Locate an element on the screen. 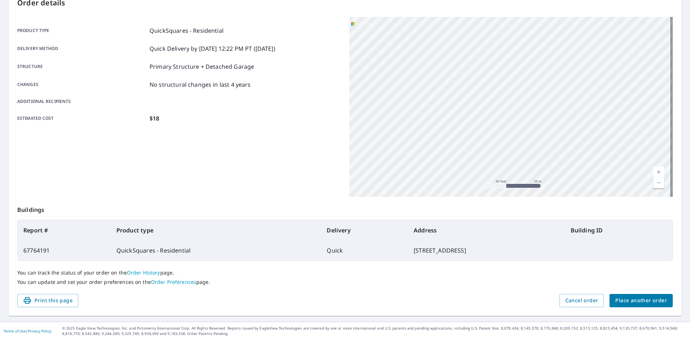 This screenshot has width=690, height=340. p: Additional recipients is located at coordinates (82, 101).